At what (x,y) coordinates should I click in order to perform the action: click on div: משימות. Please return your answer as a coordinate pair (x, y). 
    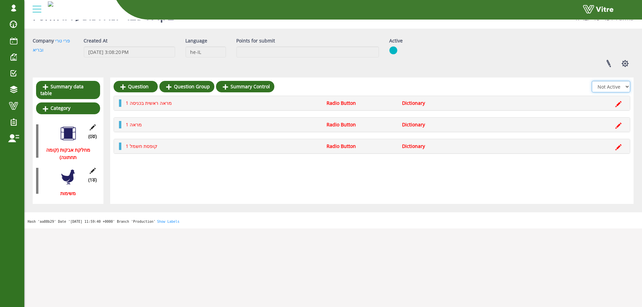
    Looking at the image, I should click on (65, 193).